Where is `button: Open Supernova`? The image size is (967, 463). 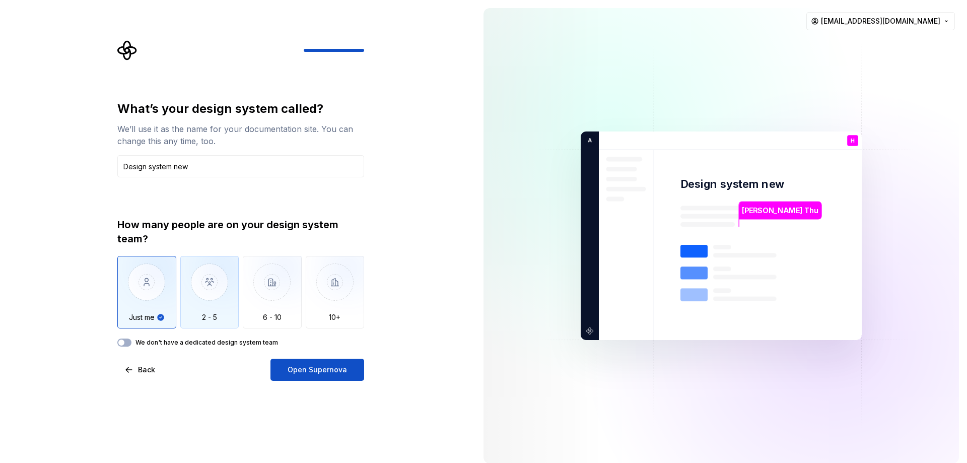
button: Open Supernova is located at coordinates (317, 370).